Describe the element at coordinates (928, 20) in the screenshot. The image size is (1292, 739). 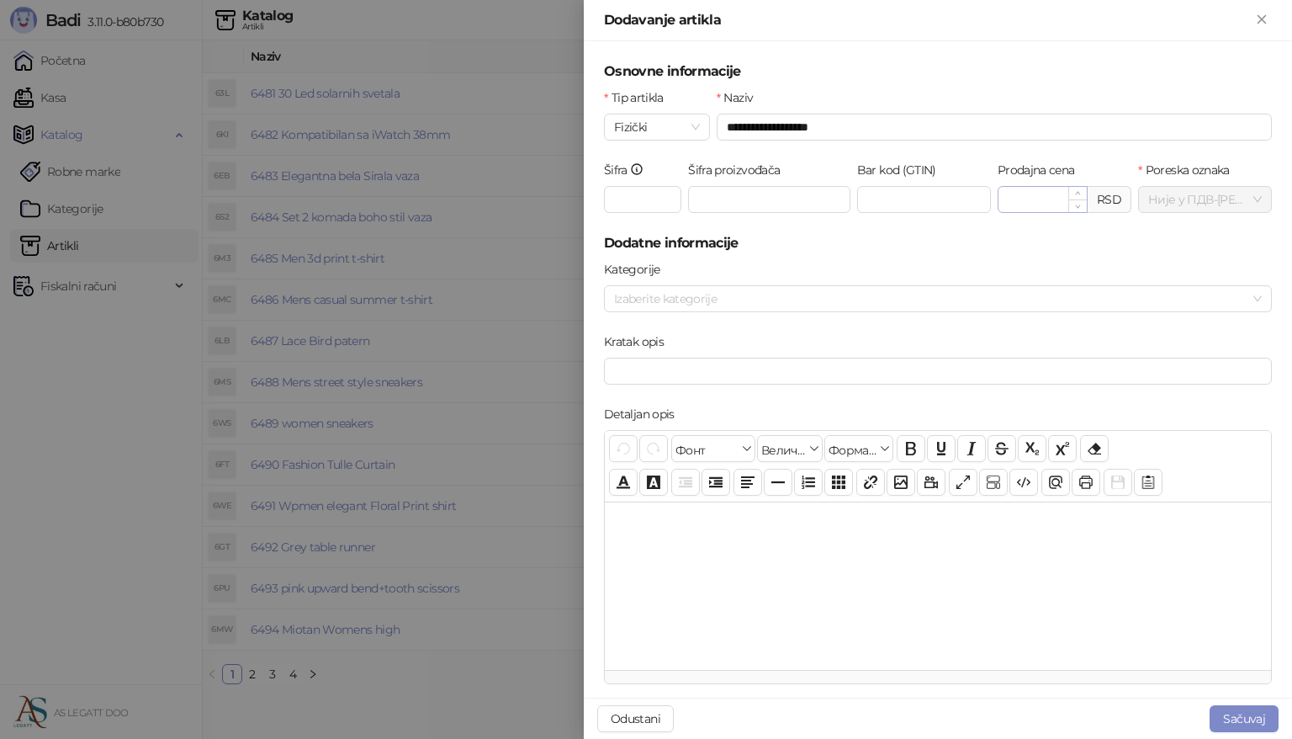
I see `div: Dodavanje artikla` at that location.